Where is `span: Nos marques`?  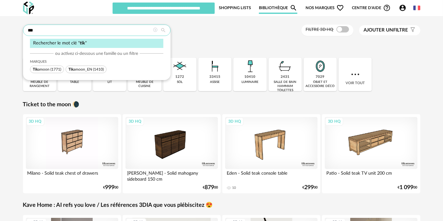
span: Nos marques is located at coordinates (325, 8).